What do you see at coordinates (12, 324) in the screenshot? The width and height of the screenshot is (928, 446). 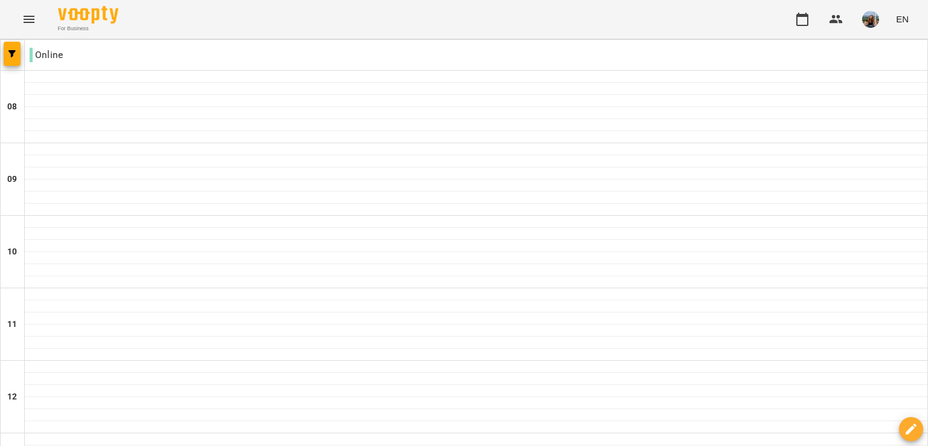 I see `h6: 11` at bounding box center [12, 324].